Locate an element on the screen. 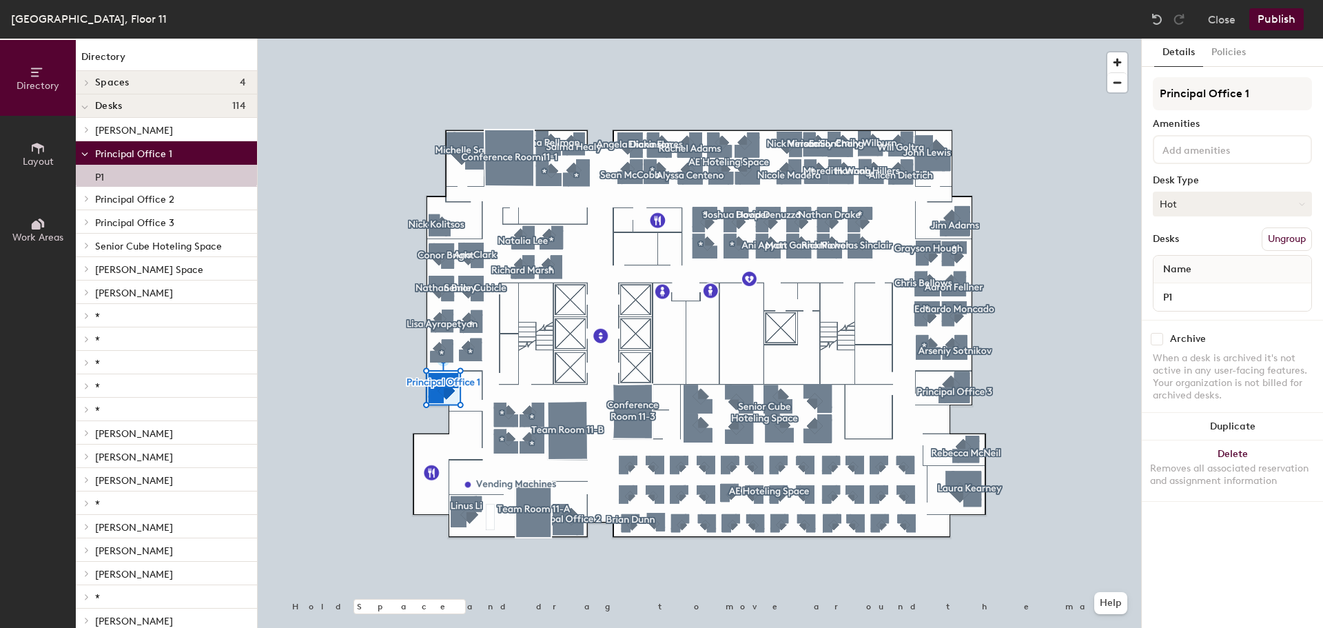 Image resolution: width=1323 pixels, height=628 pixels. div: Removes all associated reservation and assignment information is located at coordinates (1232, 475).